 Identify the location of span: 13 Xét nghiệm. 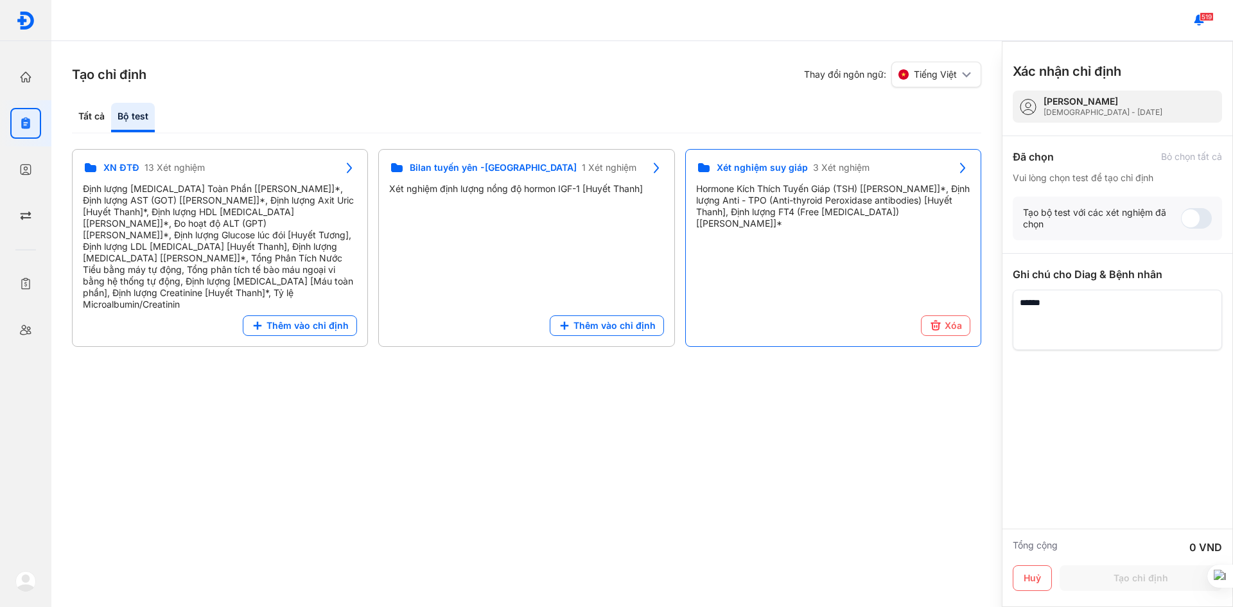
(175, 168).